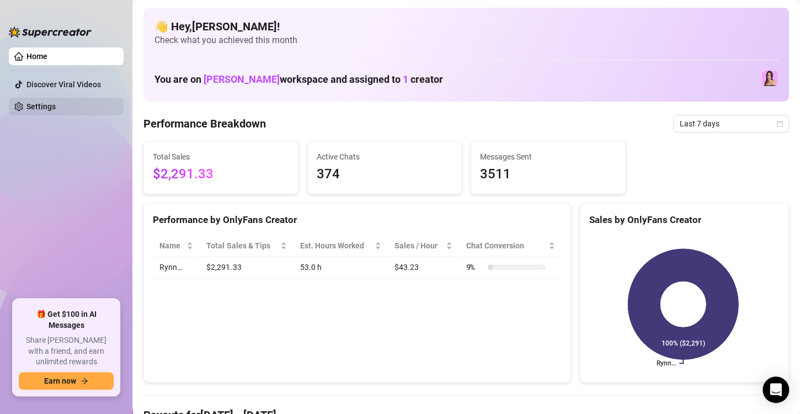 This screenshot has width=800, height=414. Describe the element at coordinates (548, 157) in the screenshot. I see `span: Messages Sent` at that location.